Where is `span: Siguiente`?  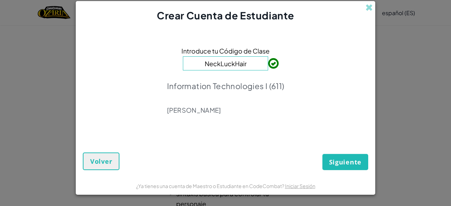
span: Siguiente is located at coordinates (346, 162).